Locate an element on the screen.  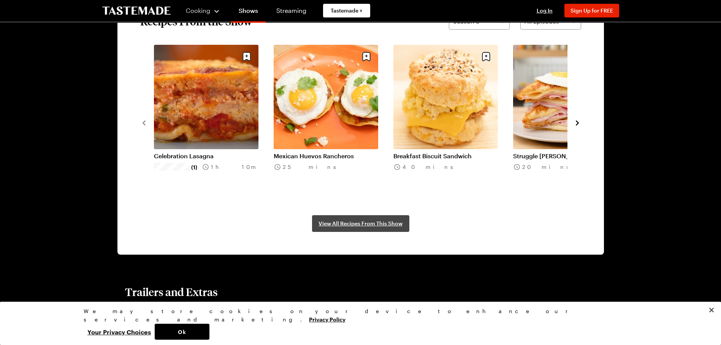
span: Sign Up for FREE is located at coordinates (592, 10).